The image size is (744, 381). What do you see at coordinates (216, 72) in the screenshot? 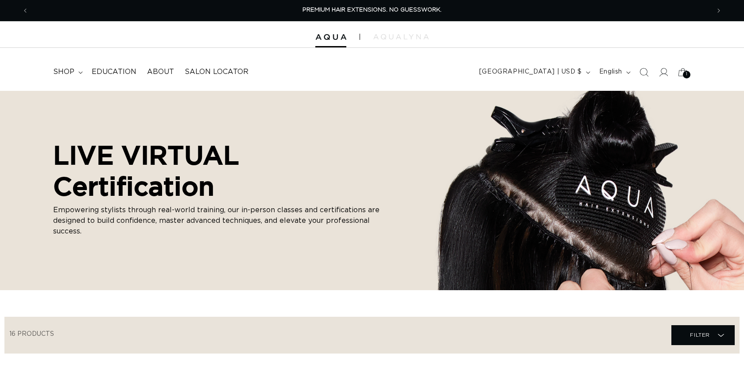
I see `a: Salon Locator` at bounding box center [216, 72].